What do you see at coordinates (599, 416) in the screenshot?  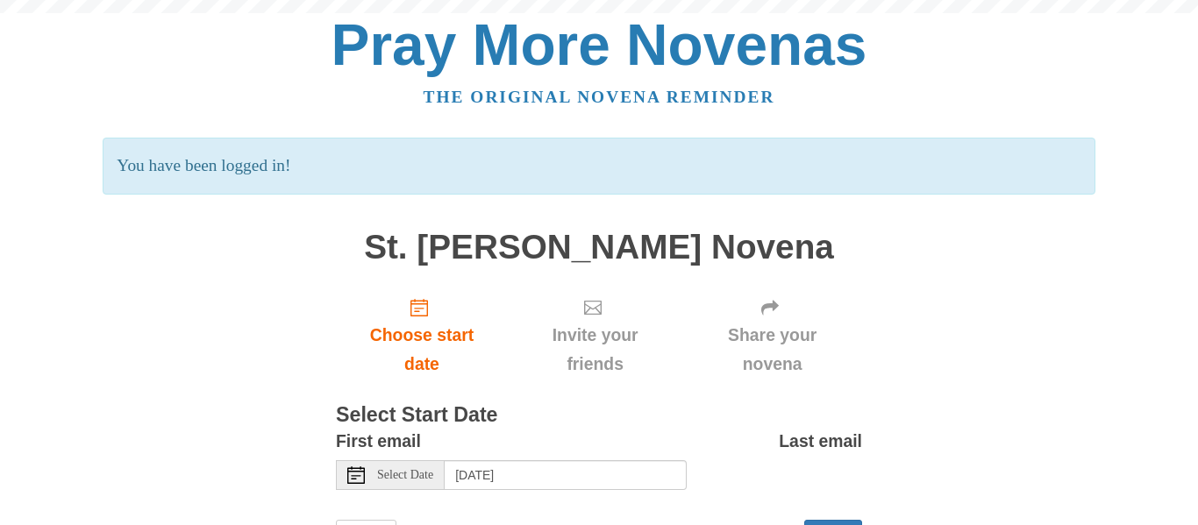 I see `h3: Select Start Date` at bounding box center [599, 416].